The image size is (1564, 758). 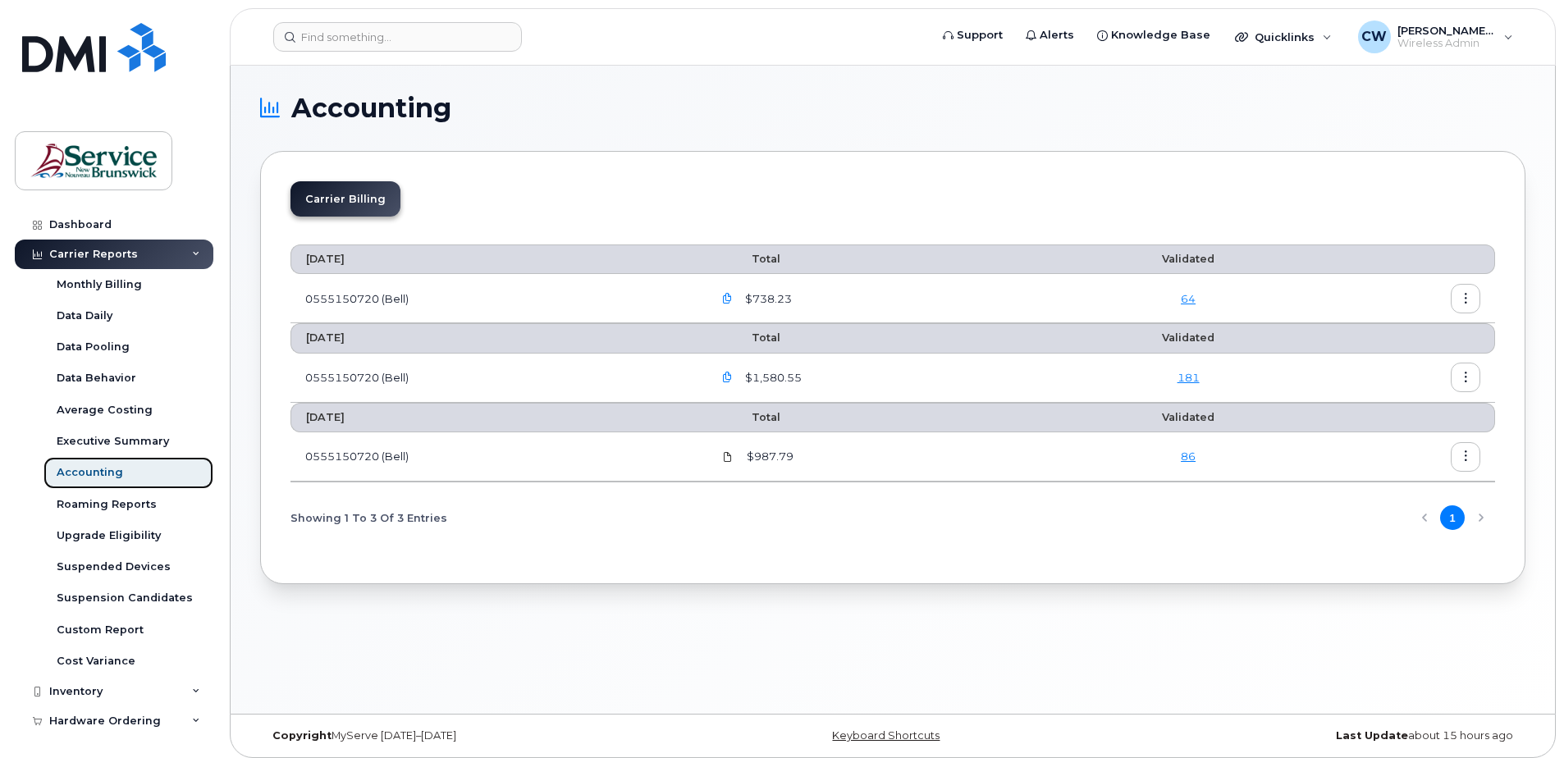 I want to click on span: Showing 1 To 3 Of 3 Entries, so click(x=368, y=518).